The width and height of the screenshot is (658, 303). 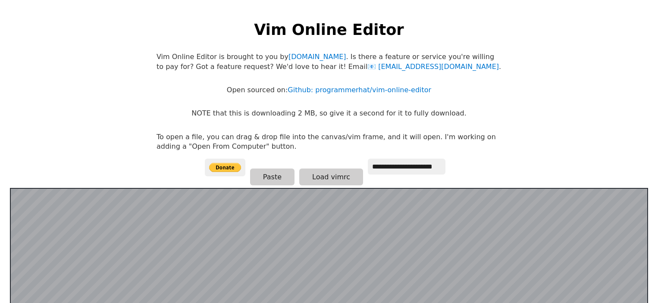 I want to click on a: Github: programmerhat/vim-online-editor, so click(x=359, y=90).